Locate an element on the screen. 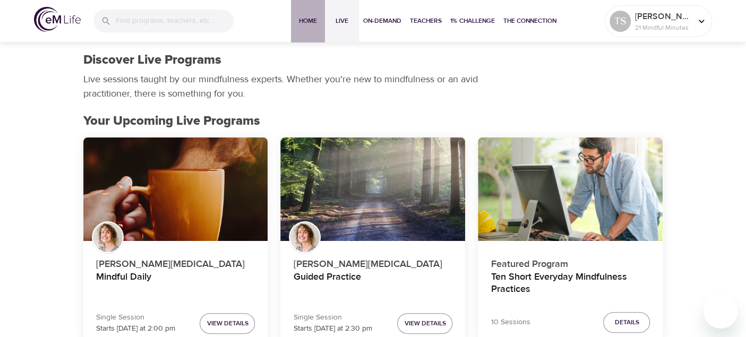 This screenshot has width=746, height=337. img: logo is located at coordinates (57, 19).